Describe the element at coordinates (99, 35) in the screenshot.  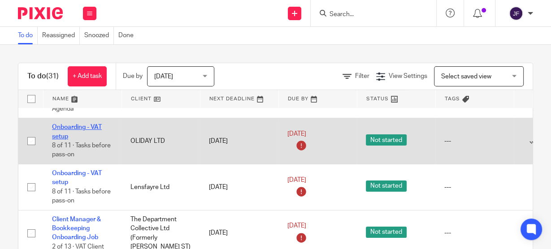
I see `a: Snoozed` at that location.